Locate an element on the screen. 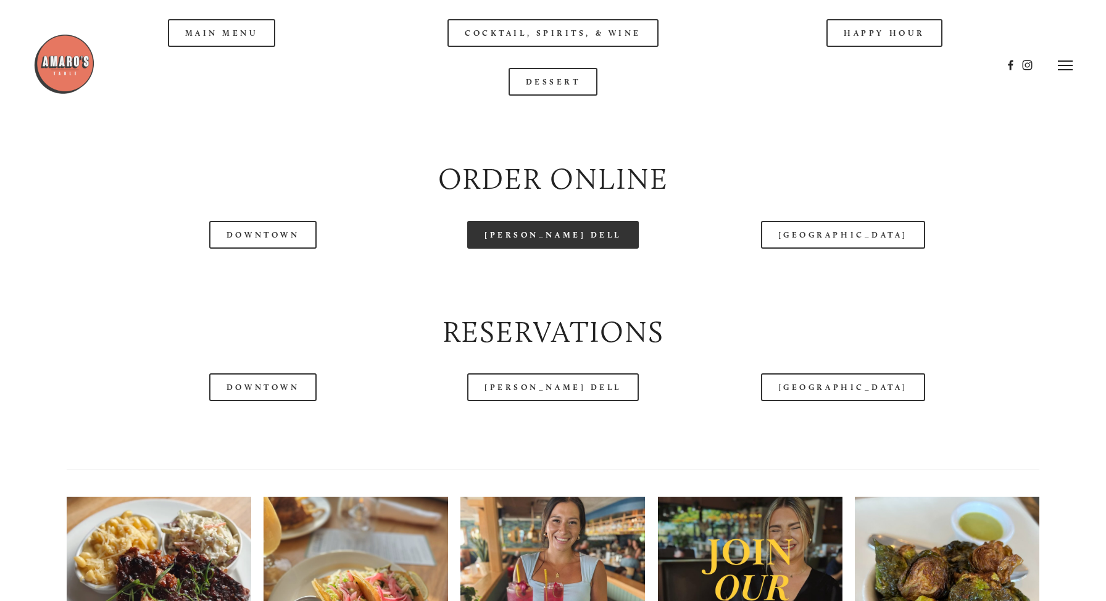 The width and height of the screenshot is (1106, 601). h2: Reservations is located at coordinates (553, 332).